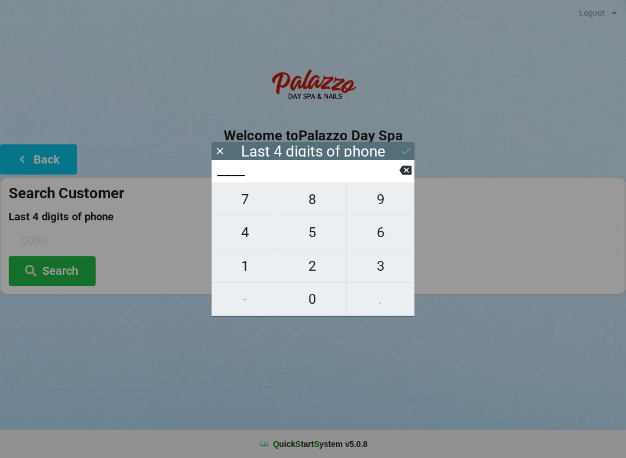 The height and width of the screenshot is (458, 626). I want to click on span: 8, so click(313, 200).